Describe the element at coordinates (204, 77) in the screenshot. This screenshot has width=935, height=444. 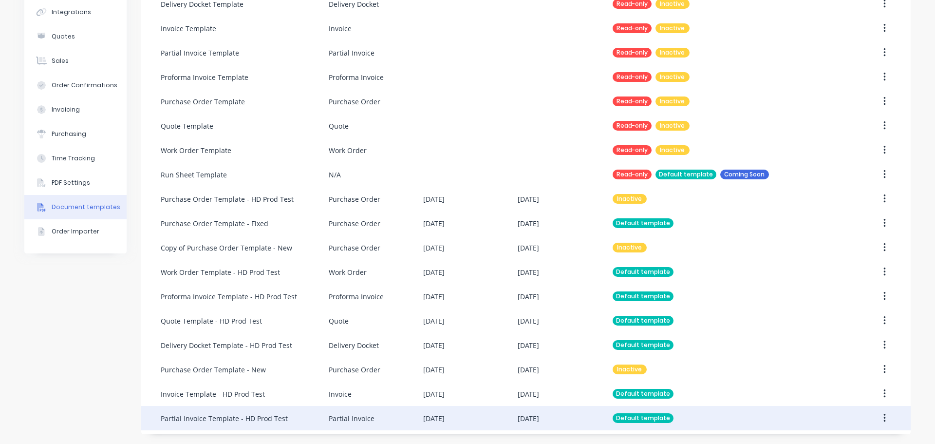
I see `div: Proforma Invoice Template` at that location.